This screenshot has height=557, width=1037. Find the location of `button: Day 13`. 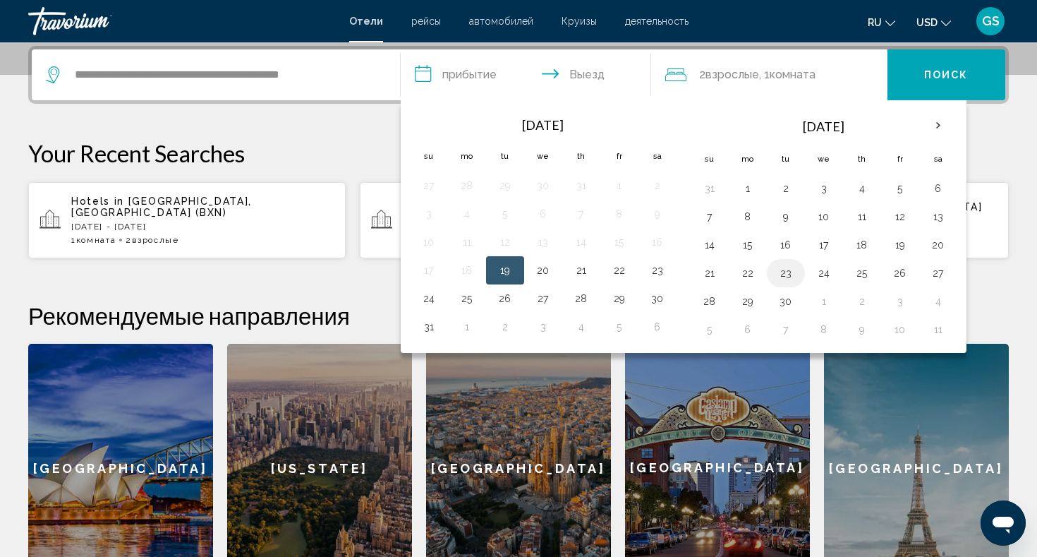

button: Day 13 is located at coordinates (938, 217).